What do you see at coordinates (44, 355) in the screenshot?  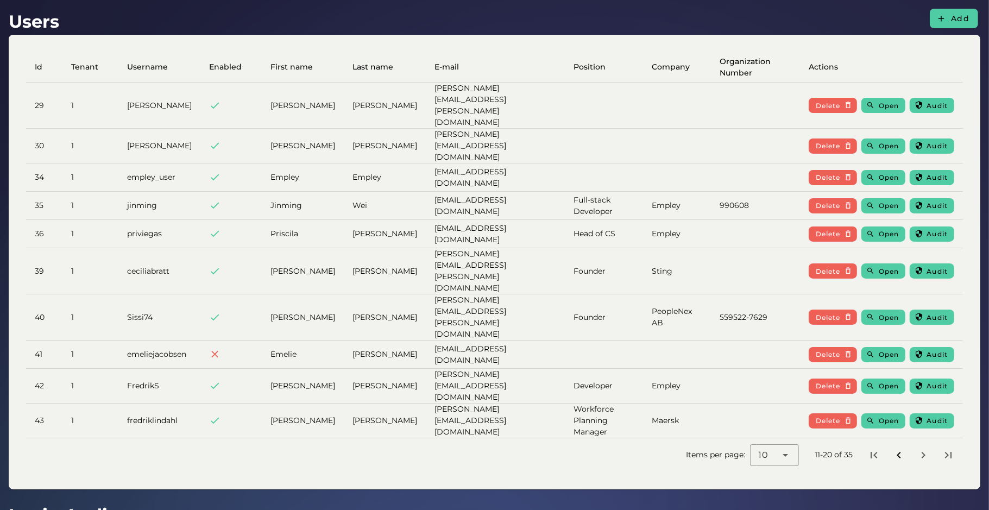 I see `td: 41` at bounding box center [44, 355].